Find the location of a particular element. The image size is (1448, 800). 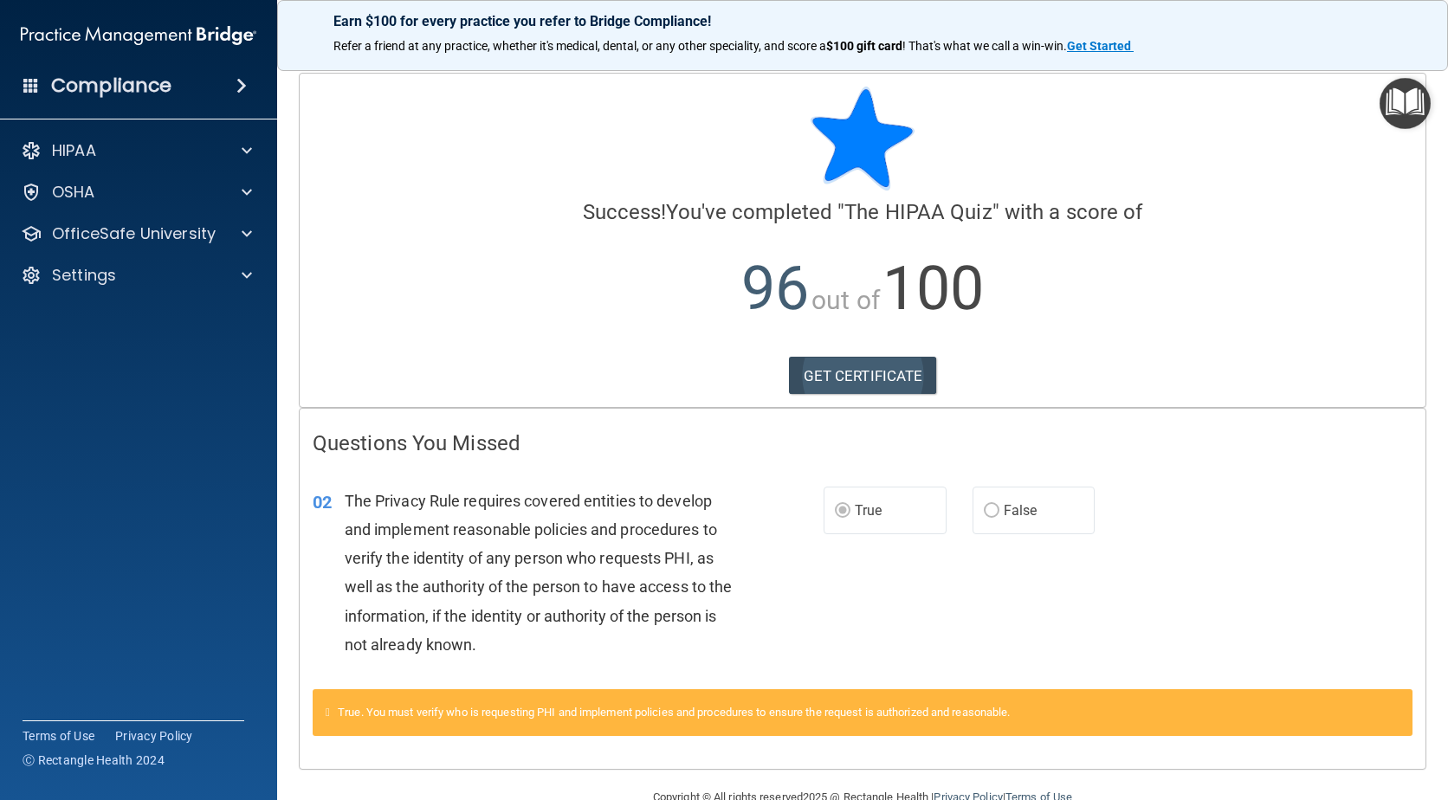

input: False is located at coordinates (992, 511).